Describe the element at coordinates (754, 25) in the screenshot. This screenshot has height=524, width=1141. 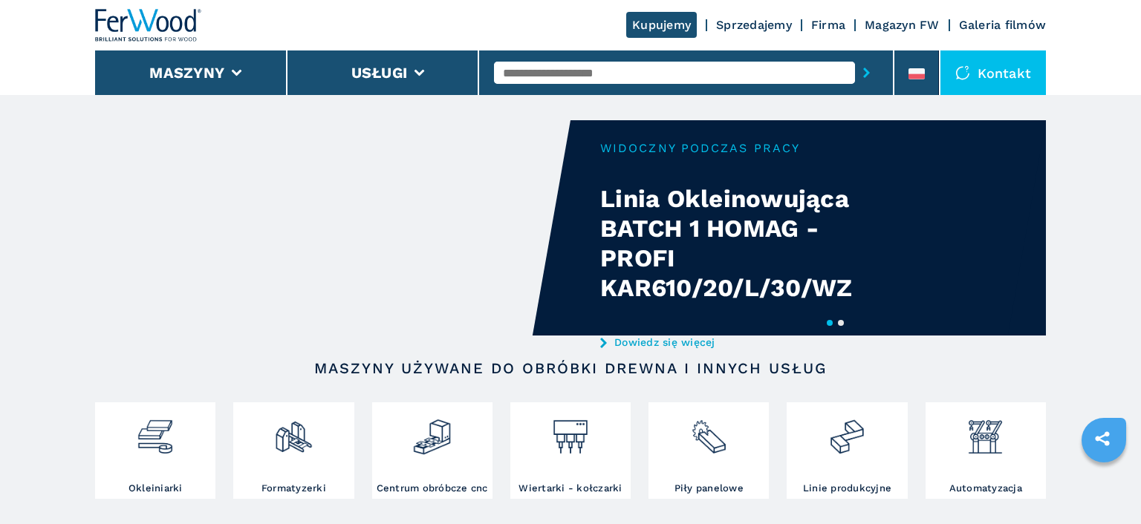
I see `a: Sprzedajemy` at that location.